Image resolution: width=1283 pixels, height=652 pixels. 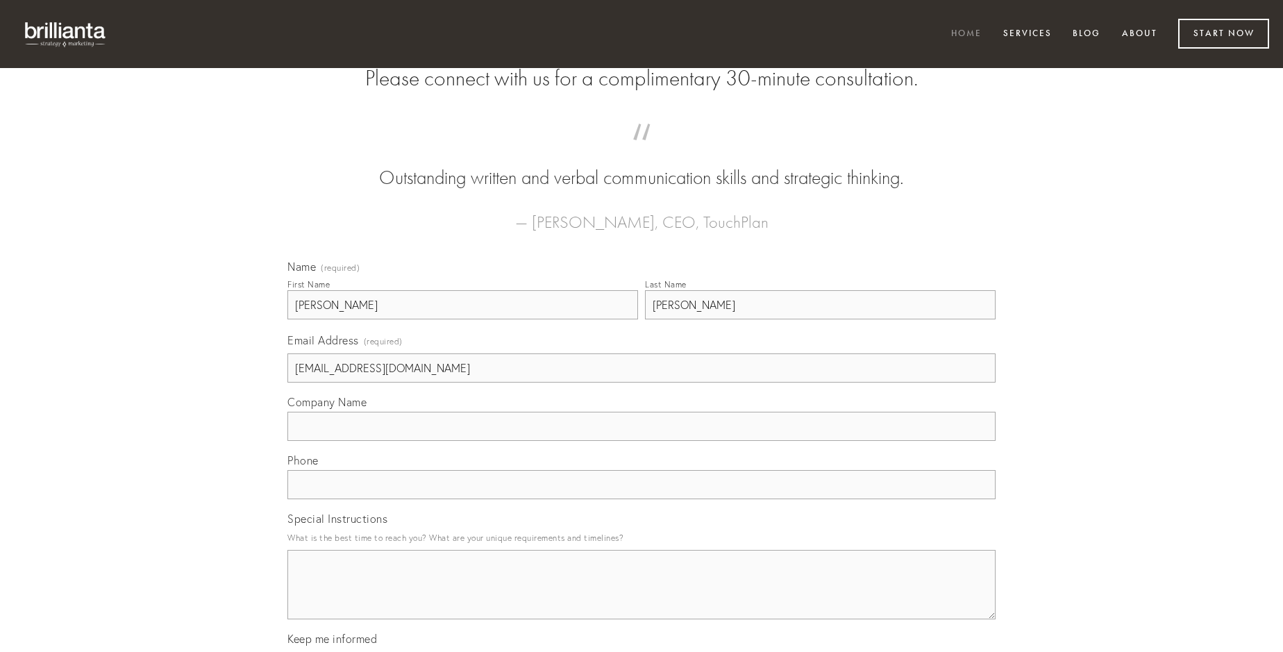 What do you see at coordinates (303, 460) in the screenshot?
I see `span: Phone` at bounding box center [303, 460].